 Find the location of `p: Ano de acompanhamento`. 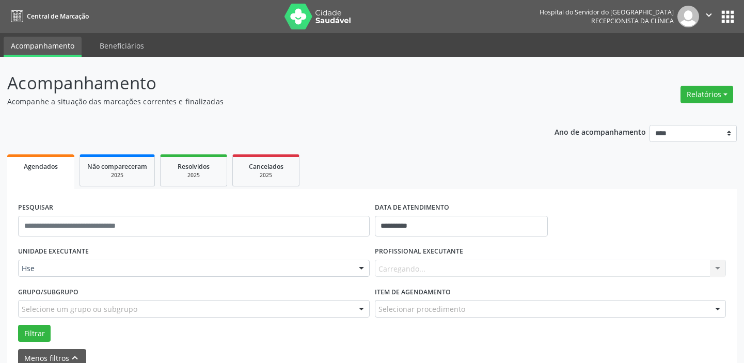

p: Ano de acompanhamento is located at coordinates (600, 131).